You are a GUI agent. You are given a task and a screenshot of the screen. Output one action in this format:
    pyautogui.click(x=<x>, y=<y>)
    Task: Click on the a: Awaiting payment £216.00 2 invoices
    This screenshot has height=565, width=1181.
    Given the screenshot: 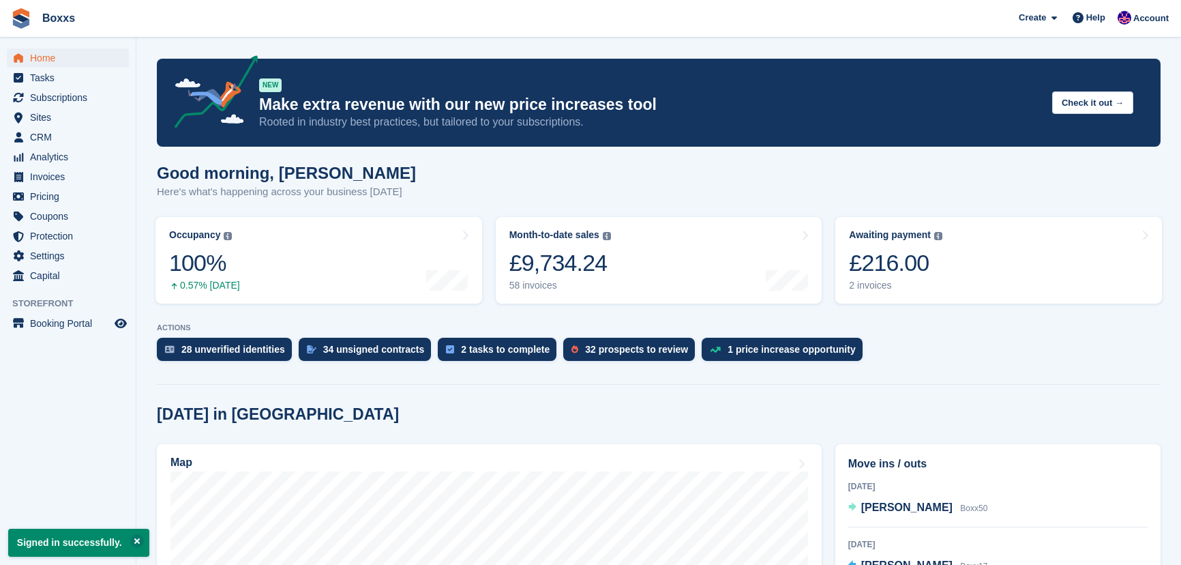 What is the action you would take?
    pyautogui.click(x=998, y=260)
    